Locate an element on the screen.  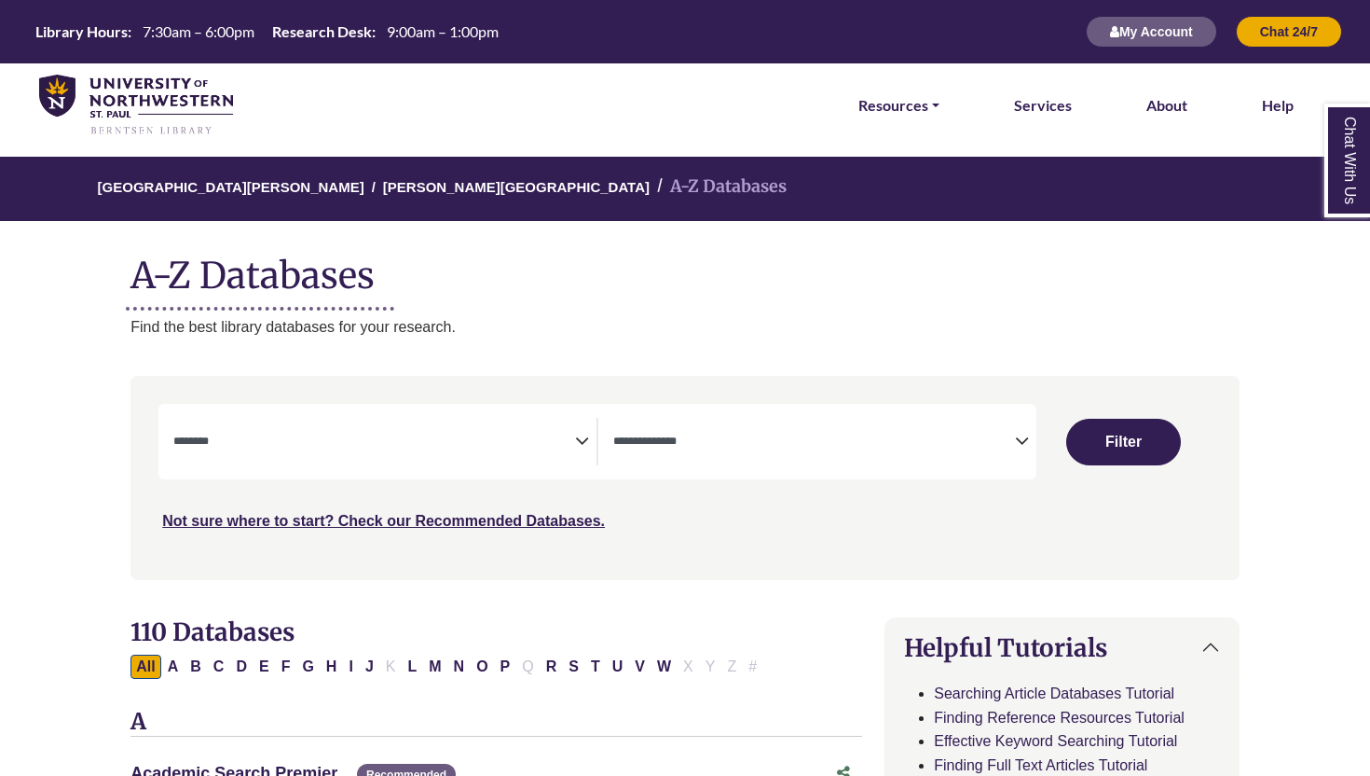
button: Filter Results M is located at coordinates (434, 666).